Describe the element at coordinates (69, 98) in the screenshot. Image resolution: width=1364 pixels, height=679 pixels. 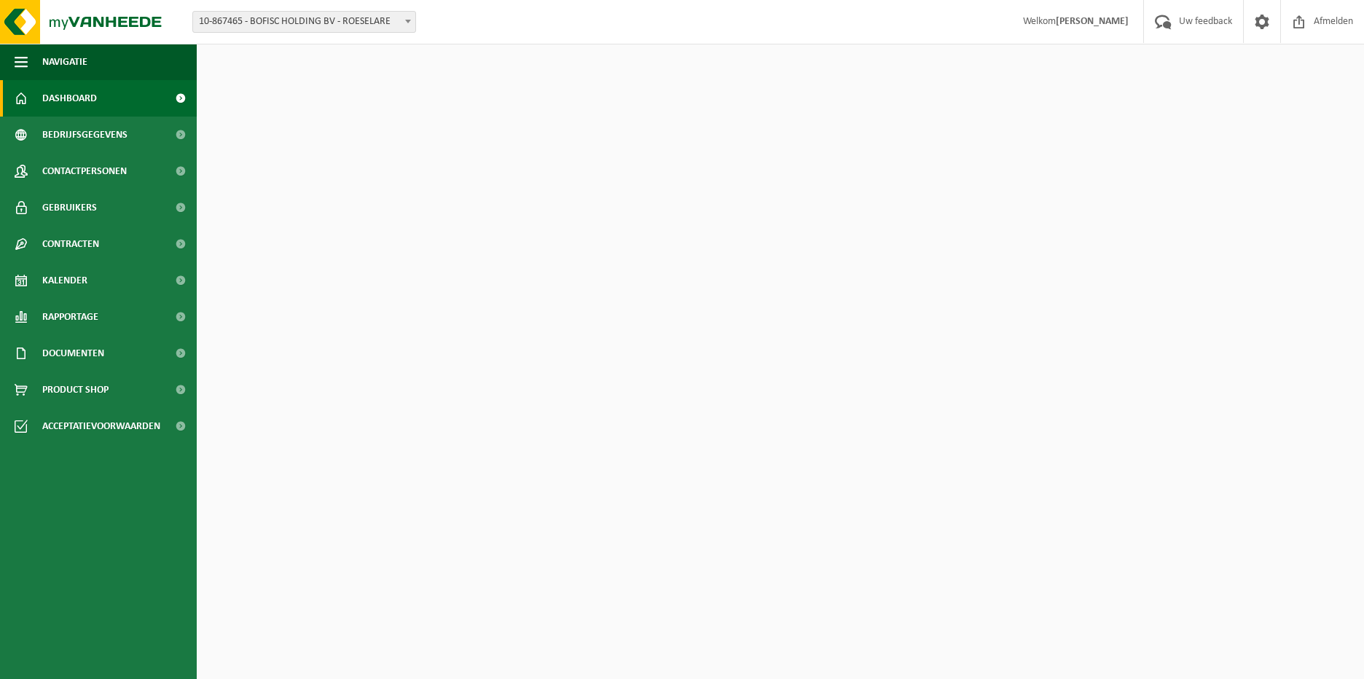
I see `span: Dashboard` at that location.